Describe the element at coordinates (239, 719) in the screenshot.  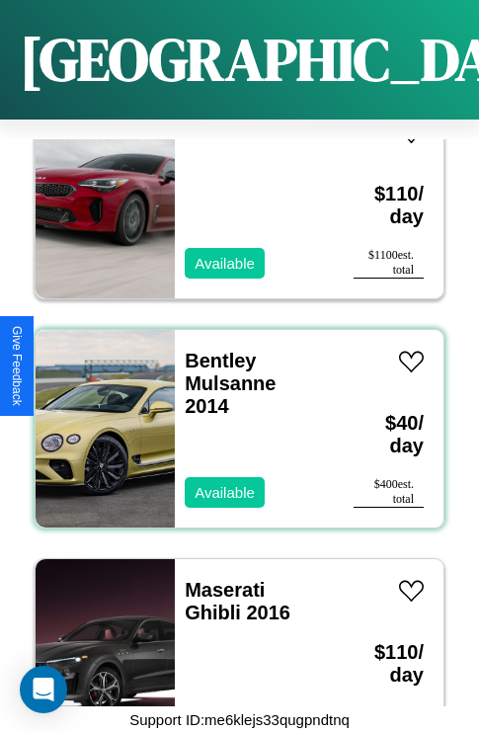
I see `p: Support ID: me6klejs33qugpndtnq` at that location.